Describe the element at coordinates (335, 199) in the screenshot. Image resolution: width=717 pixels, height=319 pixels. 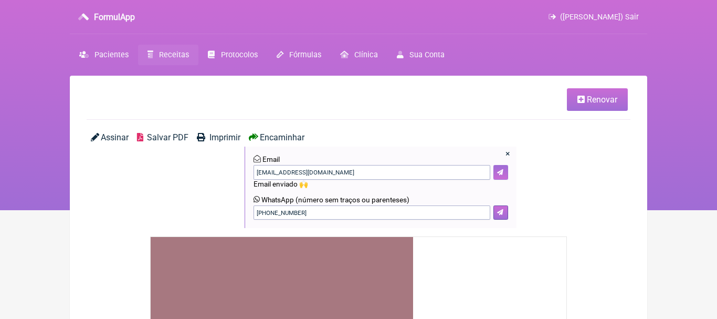
I see `span: WhatsApp (número sem traços ou parenteses)` at that location.